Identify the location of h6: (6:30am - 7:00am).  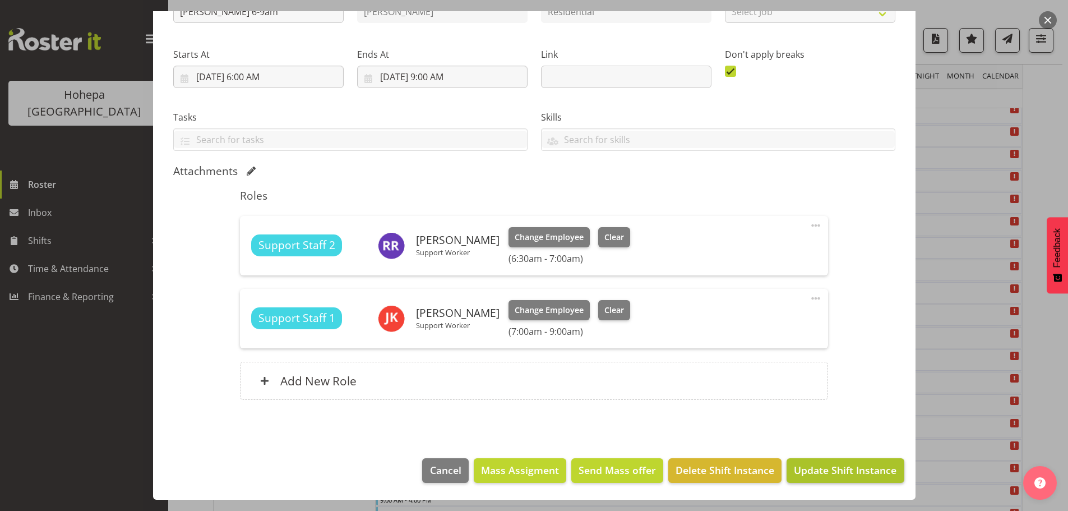
(569, 258).